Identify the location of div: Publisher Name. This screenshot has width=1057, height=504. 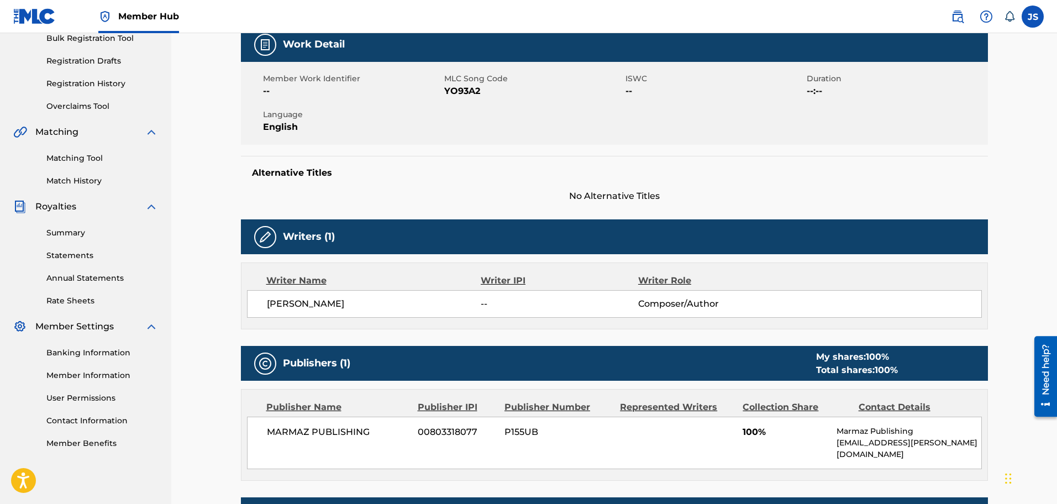
(338, 407).